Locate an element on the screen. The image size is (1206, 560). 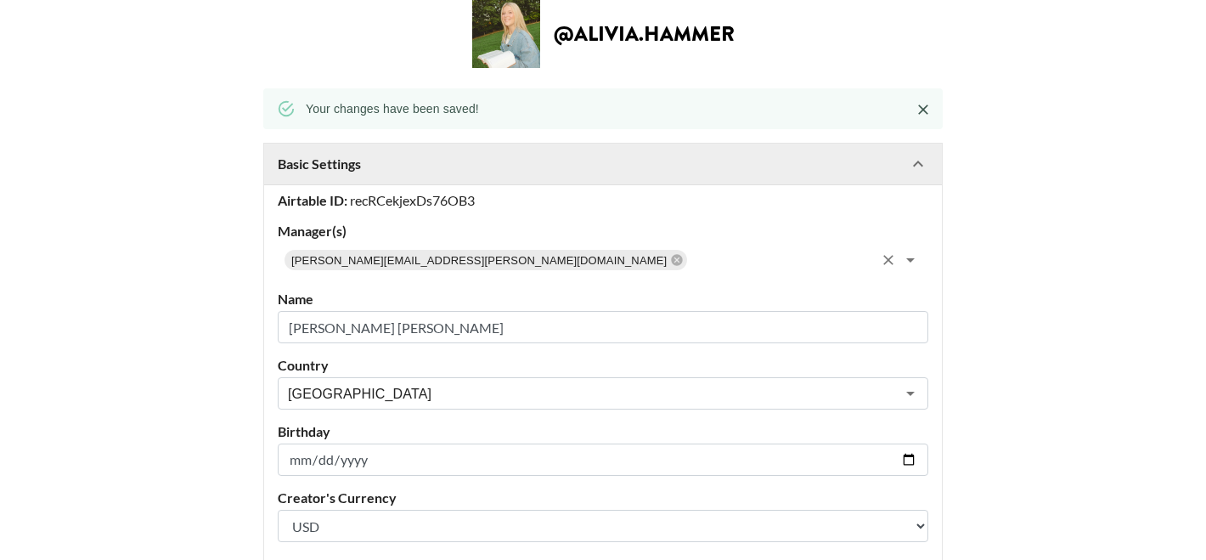
strong: Airtable ID: is located at coordinates (312, 200).